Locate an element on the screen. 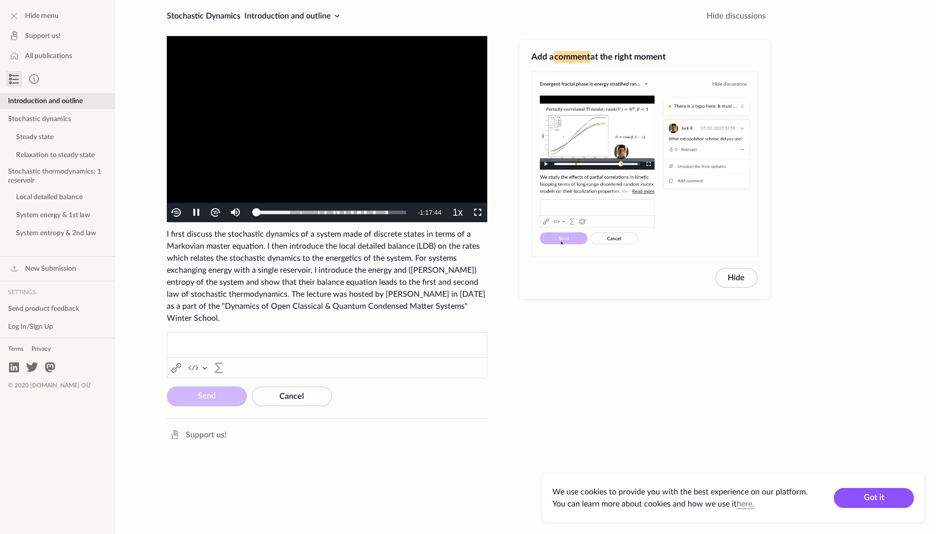  button: Stochastic DynamicsIntroduction and outline is located at coordinates (255, 16).